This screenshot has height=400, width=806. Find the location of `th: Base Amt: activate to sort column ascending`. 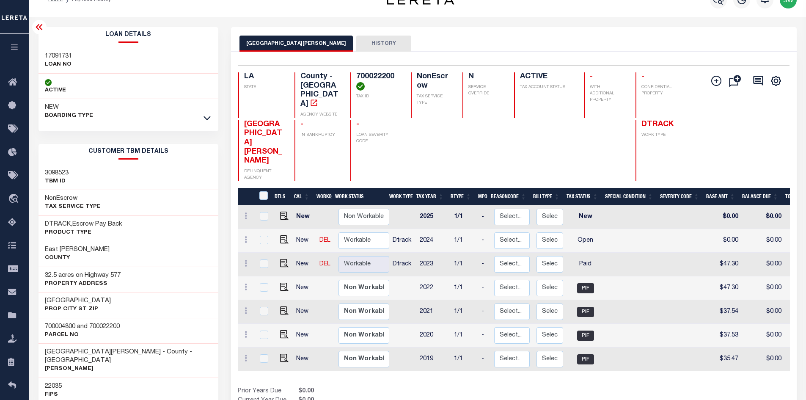

th: Base Amt: activate to sort column ascending is located at coordinates (721, 196).